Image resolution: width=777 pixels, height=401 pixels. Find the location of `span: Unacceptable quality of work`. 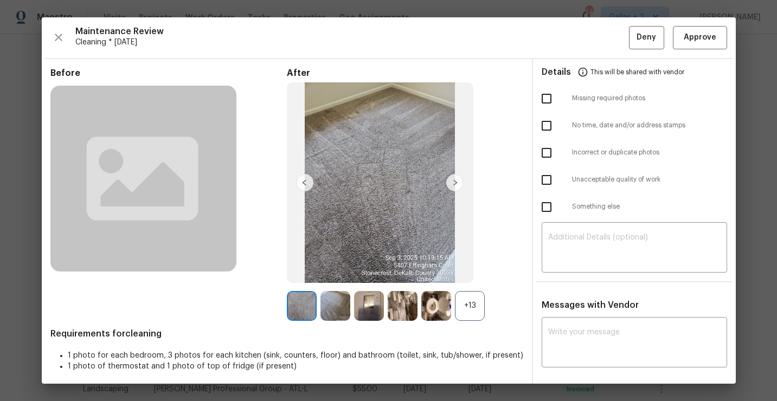

span: Unacceptable quality of work is located at coordinates (650, 180).